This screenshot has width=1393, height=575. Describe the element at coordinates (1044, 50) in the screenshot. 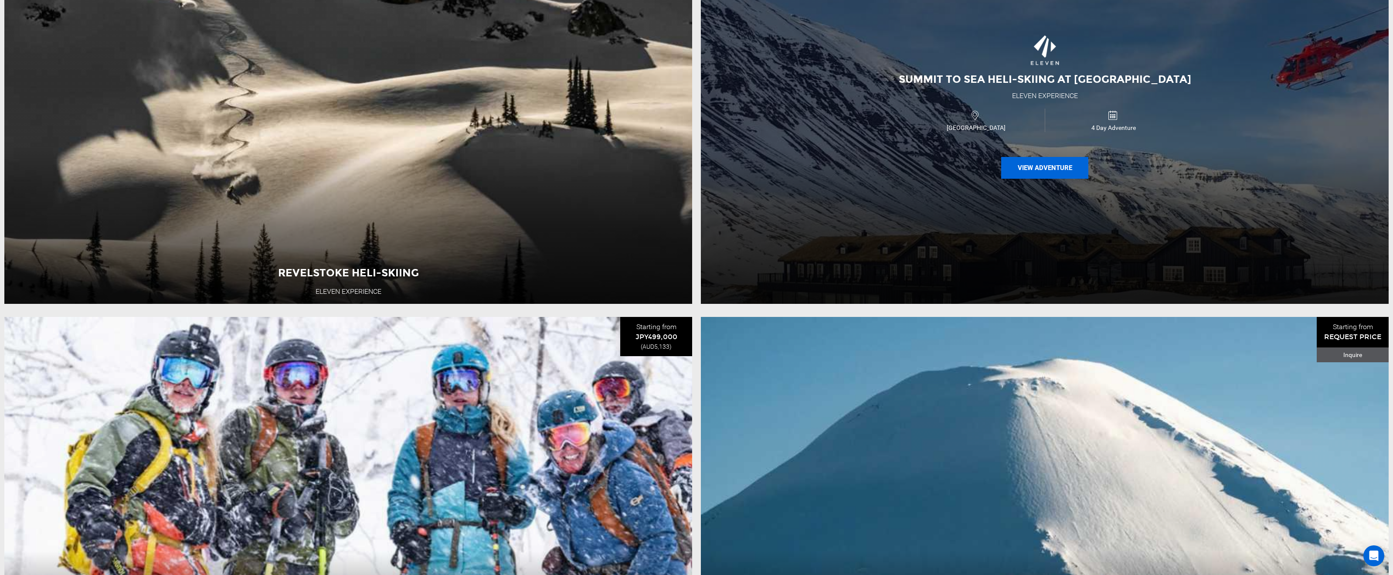

I see `img: images` at that location.